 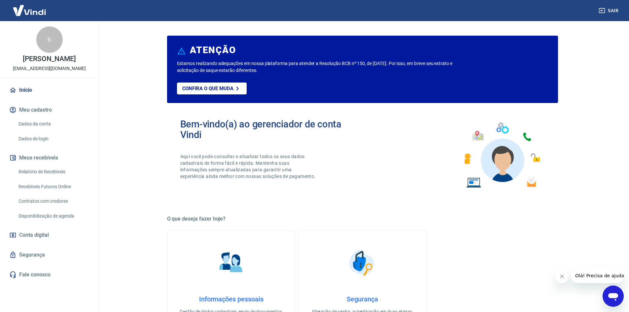 What do you see at coordinates (231, 299) in the screenshot?
I see `h4: Informações pessoais` at bounding box center [231, 299].